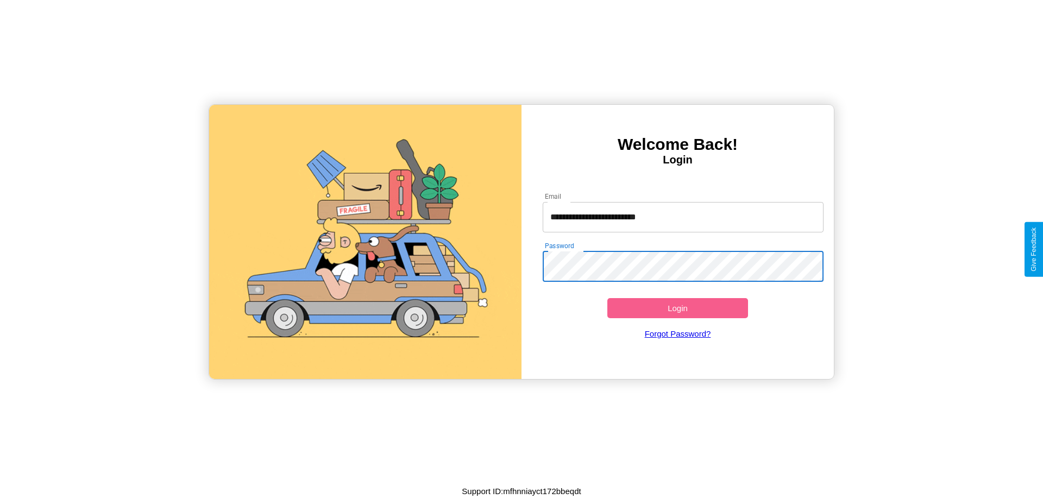  Describe the element at coordinates (677, 160) in the screenshot. I see `h4: Login` at that location.